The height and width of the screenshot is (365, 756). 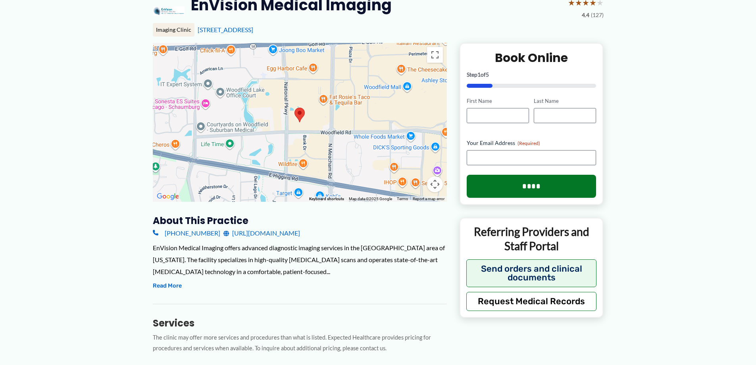 What do you see at coordinates (173, 30) in the screenshot?
I see `div: Imaging Clinic` at bounding box center [173, 30].